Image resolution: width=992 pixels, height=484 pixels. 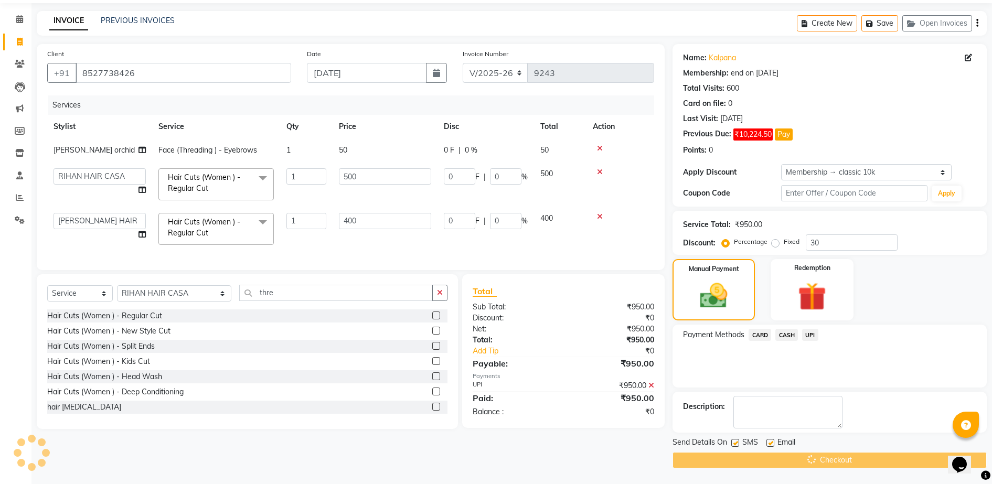 What do you see at coordinates (137, 20) in the screenshot?
I see `a: PREVIOUS INVOICES` at bounding box center [137, 20].